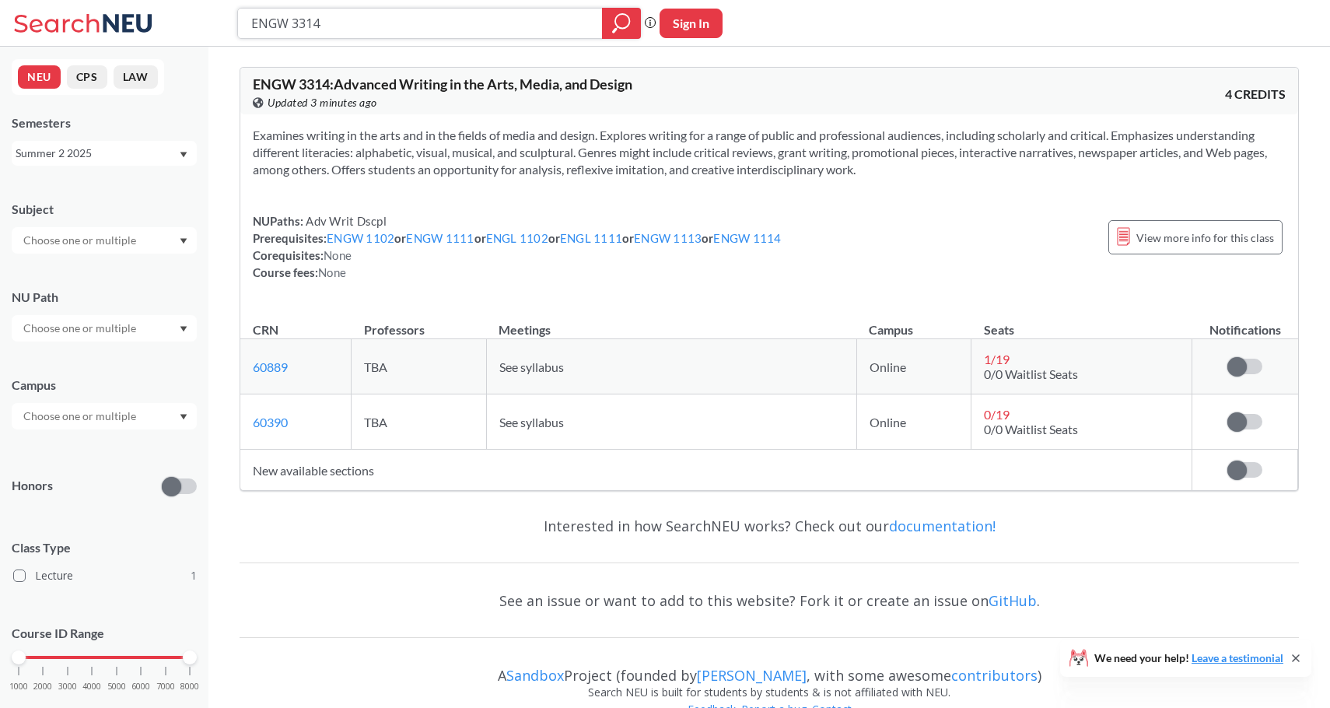 The width and height of the screenshot is (1330, 708). I want to click on th: Professors, so click(418, 322).